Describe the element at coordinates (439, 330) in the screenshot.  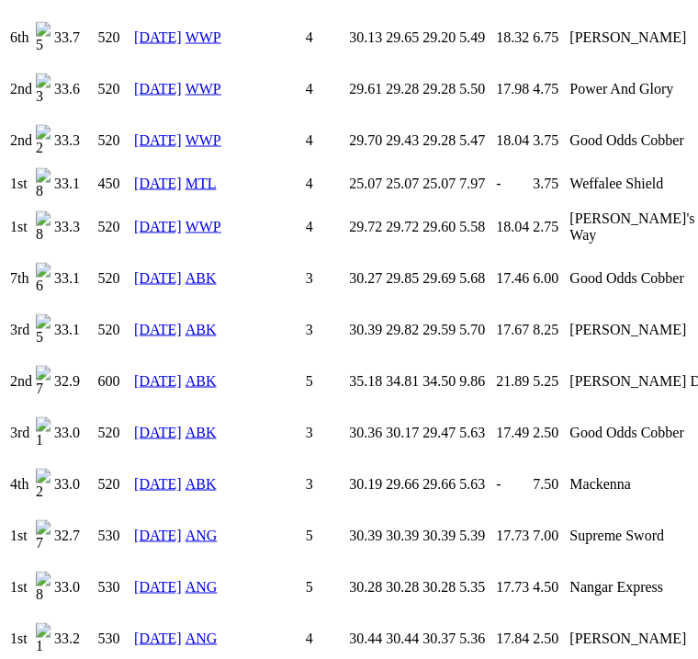
I see `td: 29.59` at that location.